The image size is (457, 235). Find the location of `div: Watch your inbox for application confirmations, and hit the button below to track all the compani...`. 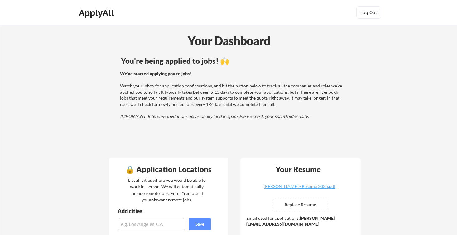

div: Watch your inbox for application confirmations, and hit the button below to track all the compani... is located at coordinates (232, 95).